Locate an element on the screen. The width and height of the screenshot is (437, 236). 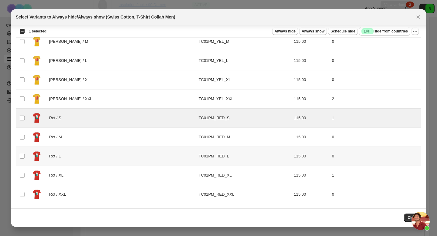
span: Always show is located at coordinates (313, 31).